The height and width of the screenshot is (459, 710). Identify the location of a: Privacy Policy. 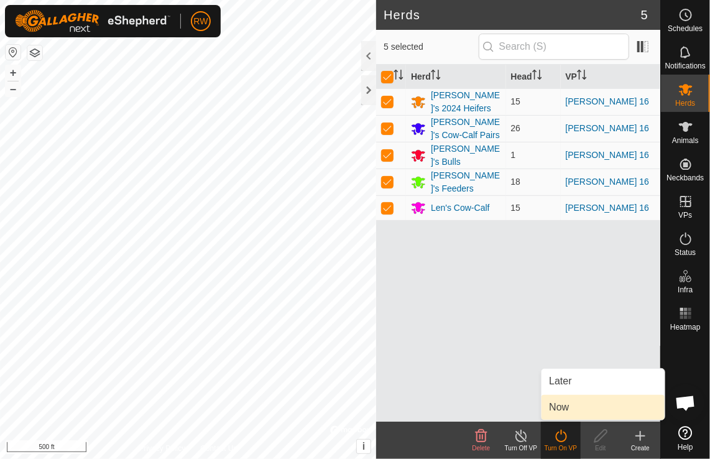
(162, 448).